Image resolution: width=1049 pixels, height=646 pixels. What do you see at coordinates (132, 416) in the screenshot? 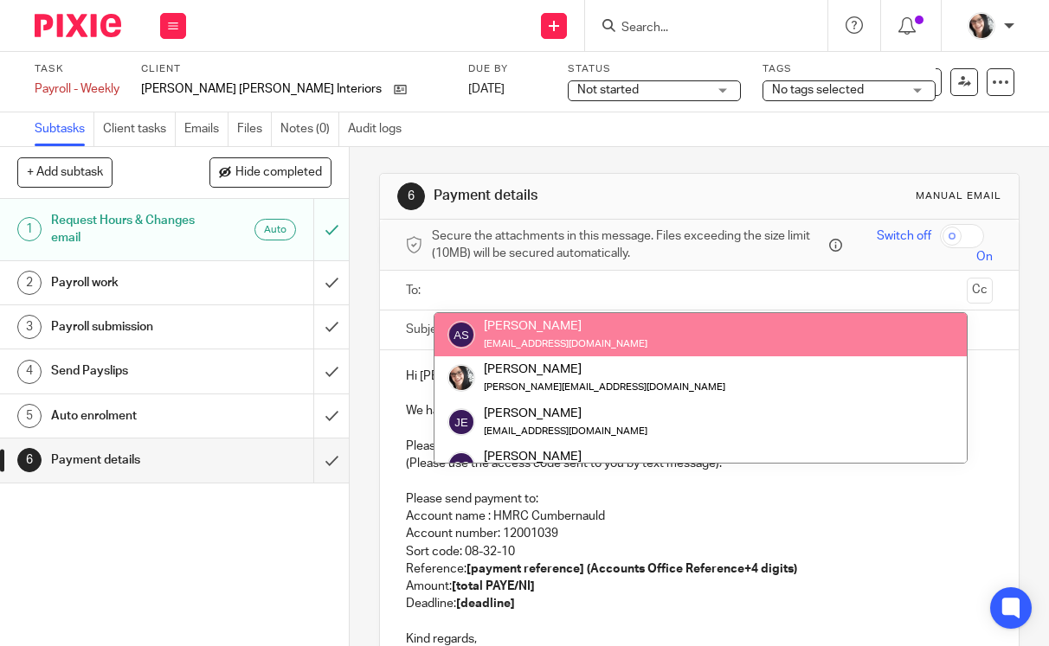
I see `h1: Auto enrolment` at bounding box center [132, 416].